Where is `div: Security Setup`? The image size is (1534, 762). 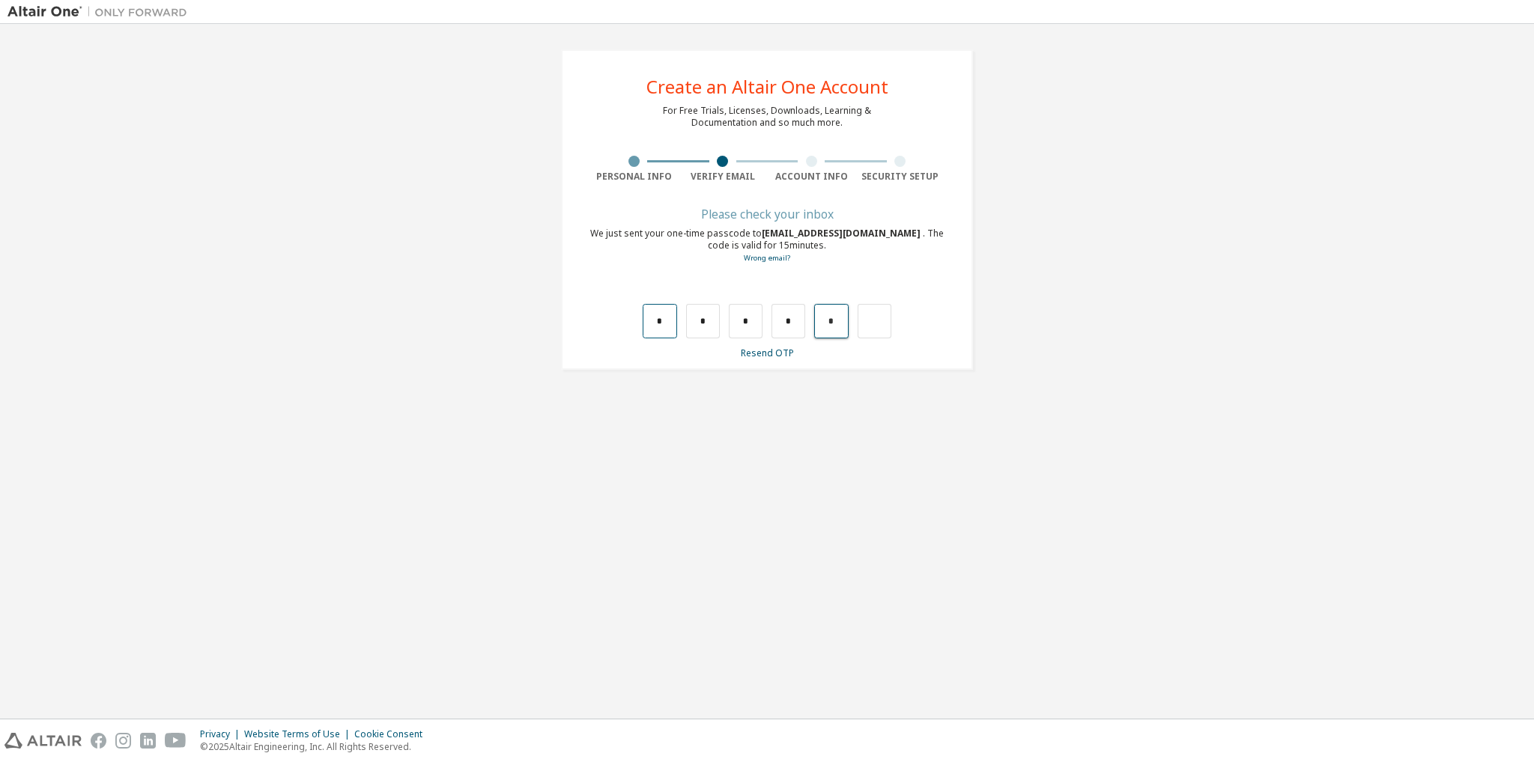
div: Security Setup is located at coordinates (900, 177).